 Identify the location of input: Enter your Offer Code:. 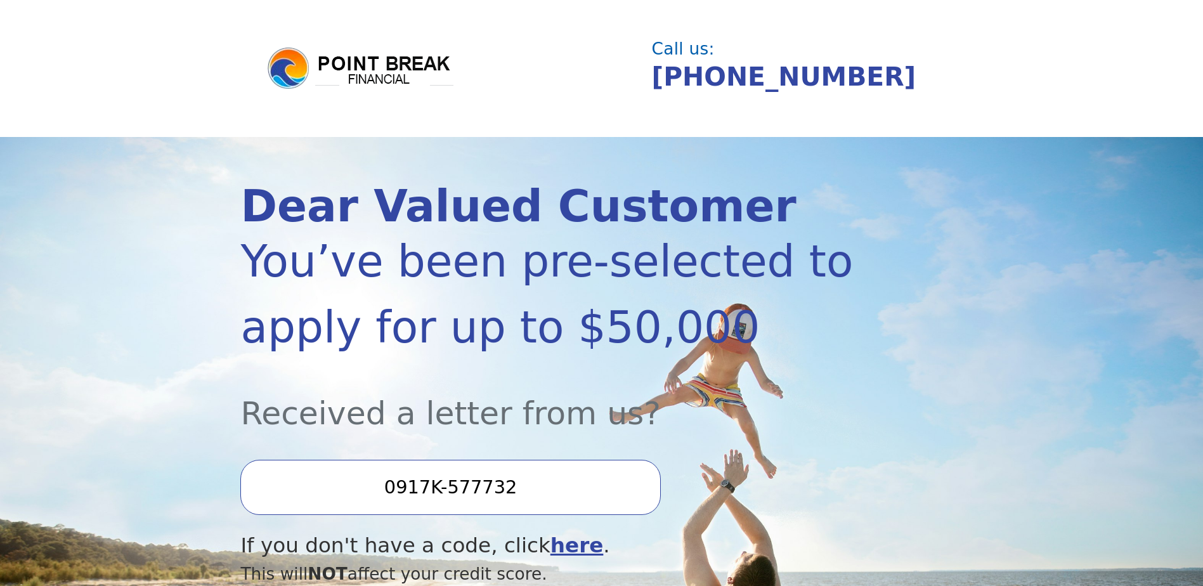
(450, 487).